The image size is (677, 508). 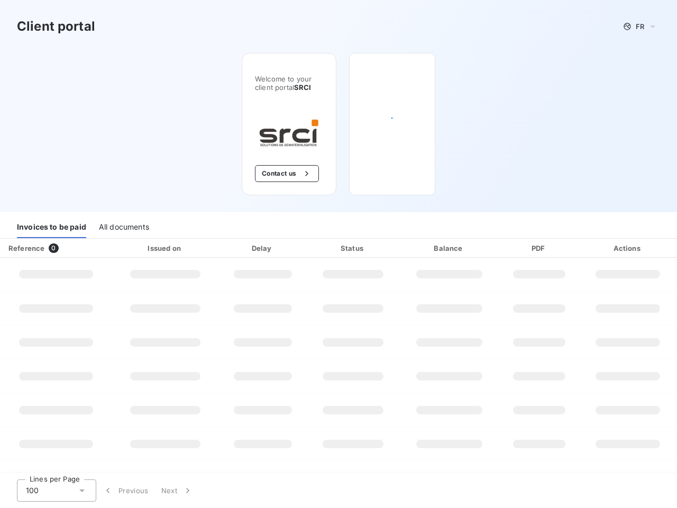 What do you see at coordinates (539, 248) in the screenshot?
I see `div: PDF` at bounding box center [539, 248].